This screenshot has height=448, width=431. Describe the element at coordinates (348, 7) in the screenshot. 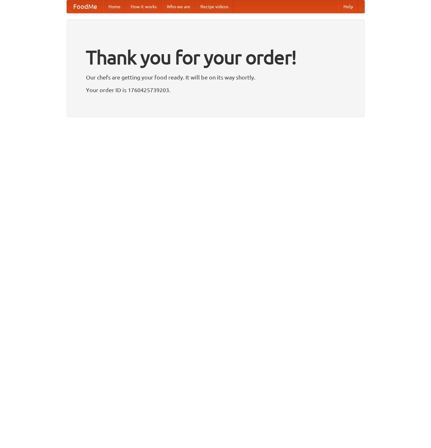

I see `a: Help` at that location.